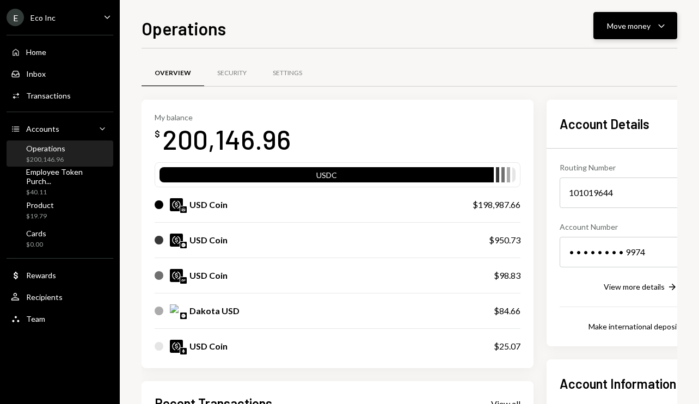 This screenshot has width=699, height=404. Describe the element at coordinates (60, 238) in the screenshot. I see `a: Cards$0.00` at that location.